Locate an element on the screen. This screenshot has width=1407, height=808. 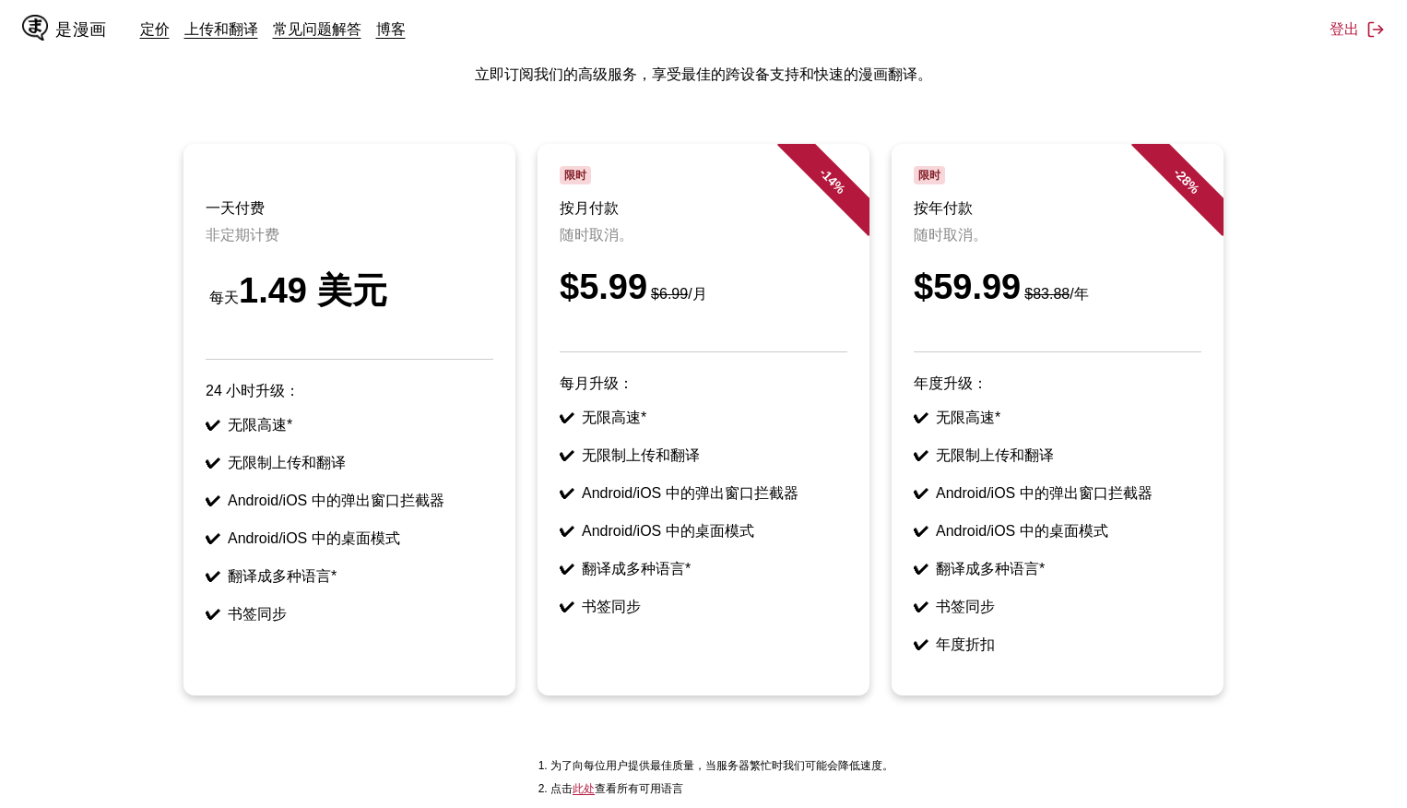
font: 一天付费 is located at coordinates (235, 207).